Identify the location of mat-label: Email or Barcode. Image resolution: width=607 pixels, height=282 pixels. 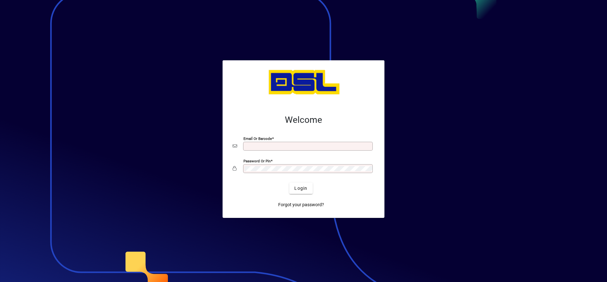
(258, 139).